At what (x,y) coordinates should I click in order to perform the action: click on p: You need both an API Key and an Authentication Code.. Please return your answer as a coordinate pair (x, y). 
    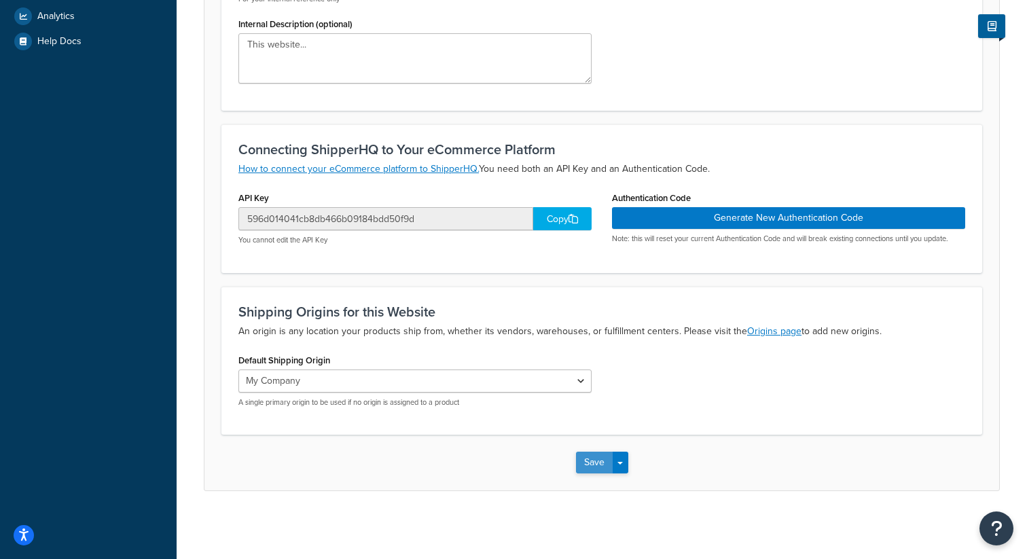
    Looking at the image, I should click on (602, 169).